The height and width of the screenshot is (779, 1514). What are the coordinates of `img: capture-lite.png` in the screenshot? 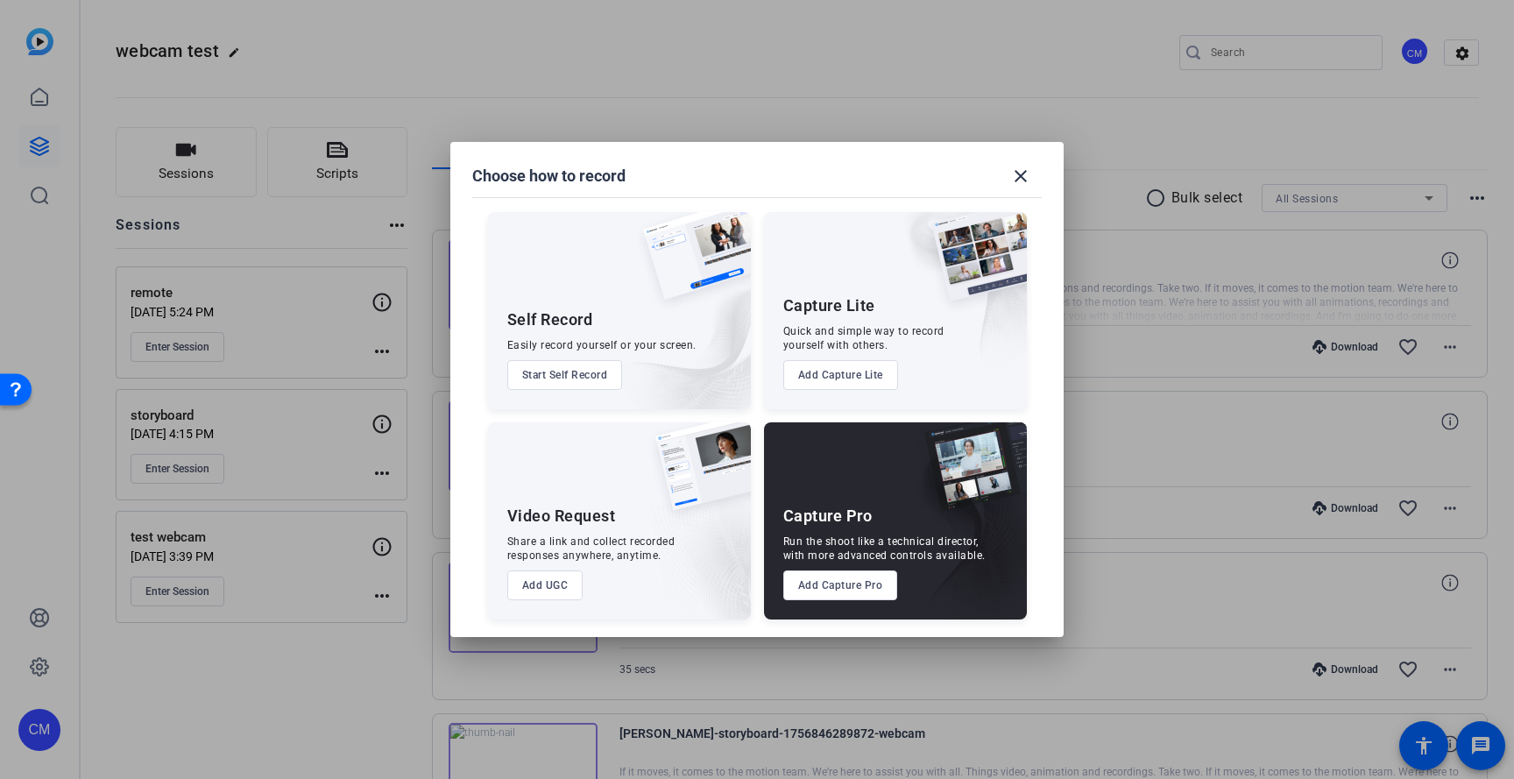 It's located at (973, 266).